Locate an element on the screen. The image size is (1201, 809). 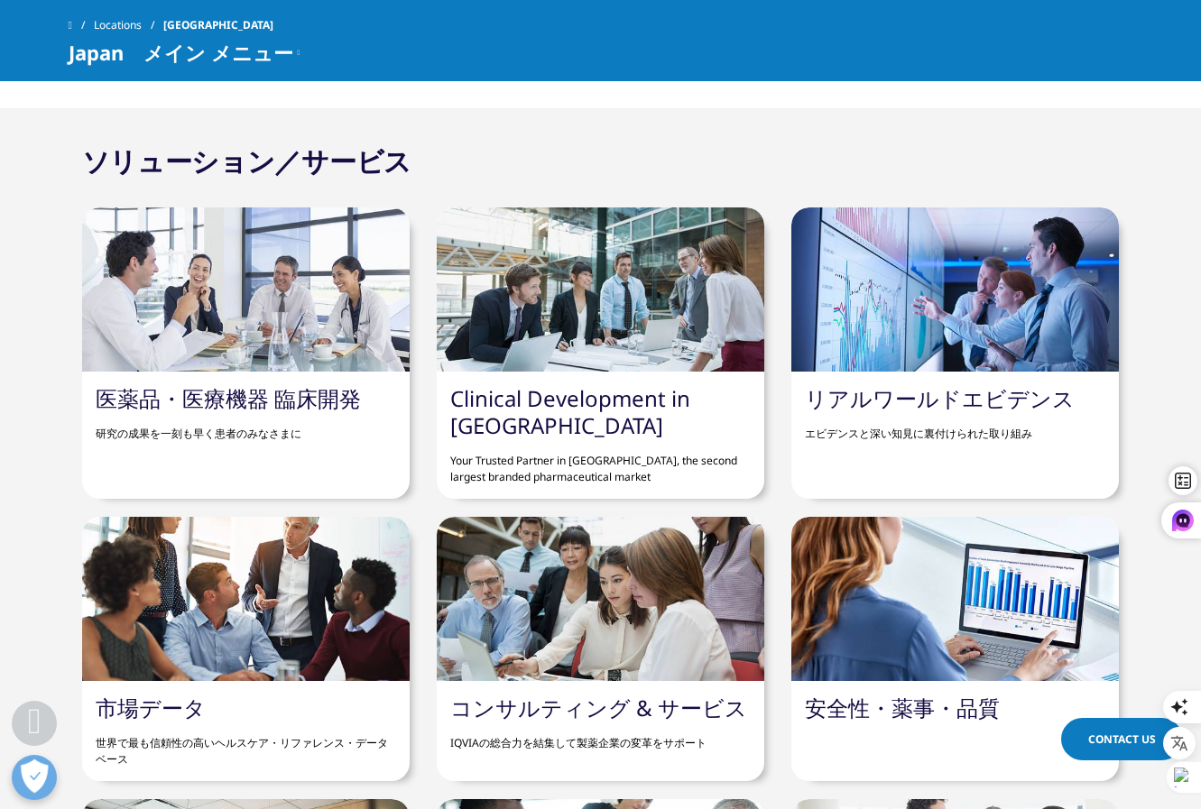
a: 安全性・薬事・品質 is located at coordinates (902, 707).